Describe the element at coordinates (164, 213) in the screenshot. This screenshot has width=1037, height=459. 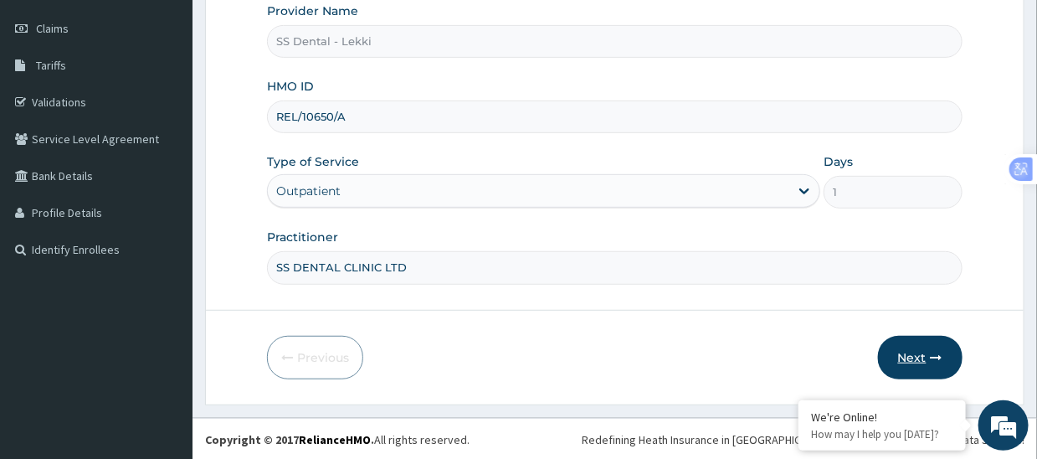
I see `span: We're online!` at that location.